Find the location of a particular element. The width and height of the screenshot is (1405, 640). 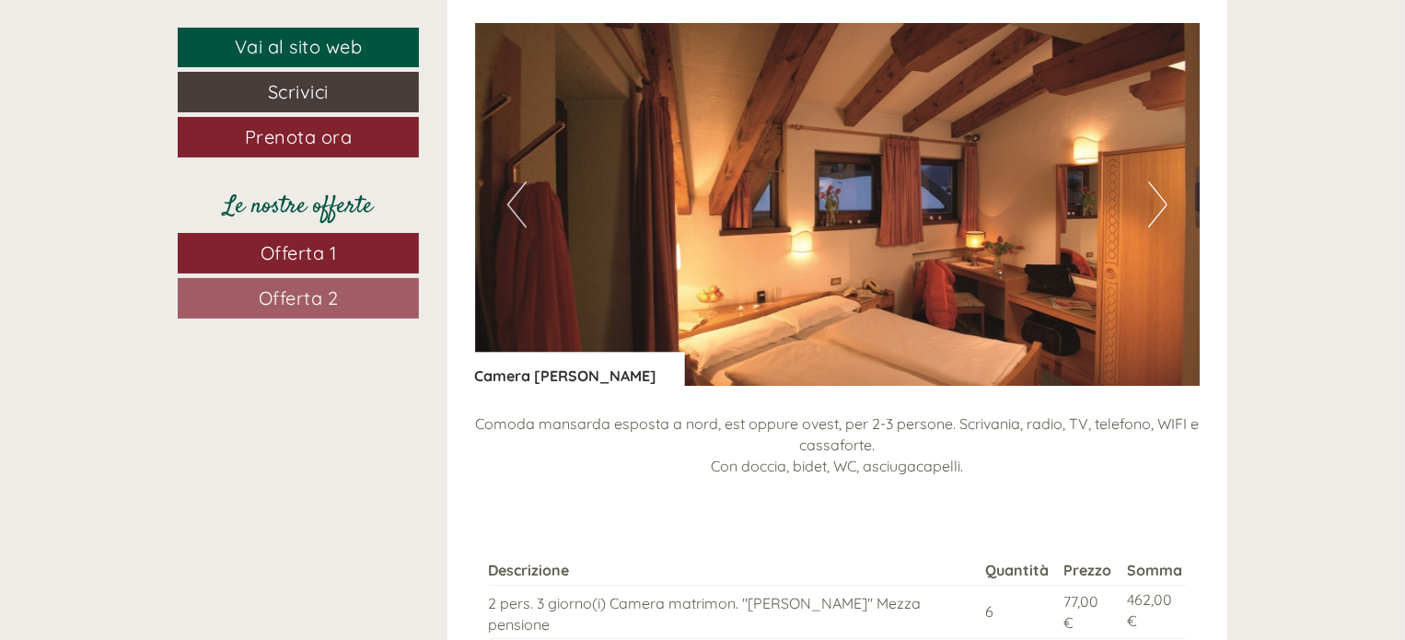

div: Le nostre offerte is located at coordinates (298, 206).